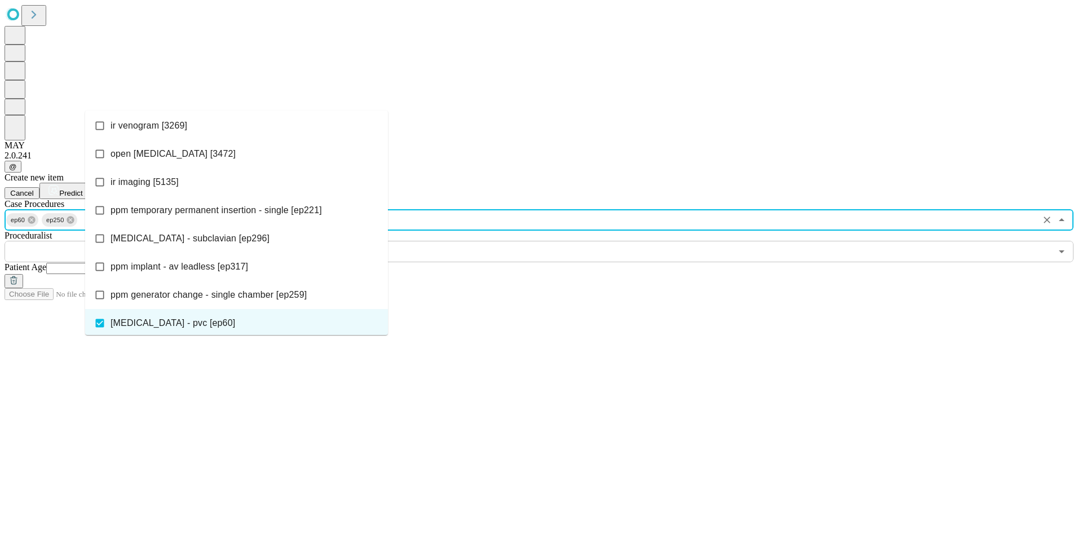 The width and height of the screenshot is (1078, 538). Describe the element at coordinates (144, 182) in the screenshot. I see `span: ir imaging [5135]` at that location.